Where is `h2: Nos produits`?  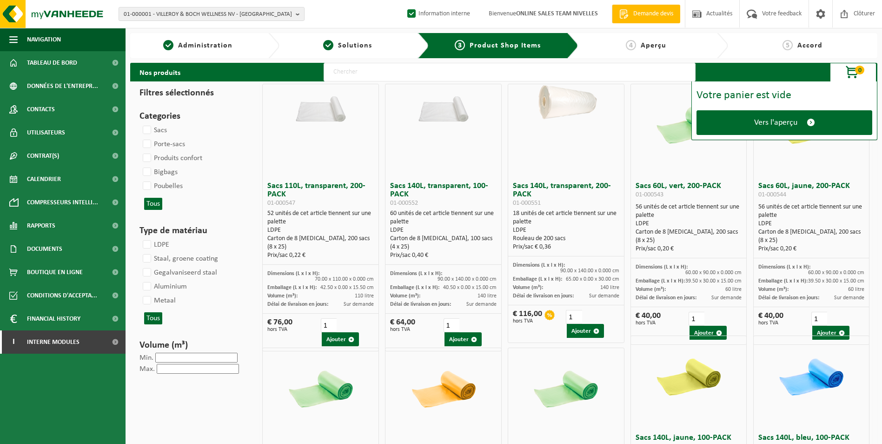 h2: Nos produits is located at coordinates (160, 72).